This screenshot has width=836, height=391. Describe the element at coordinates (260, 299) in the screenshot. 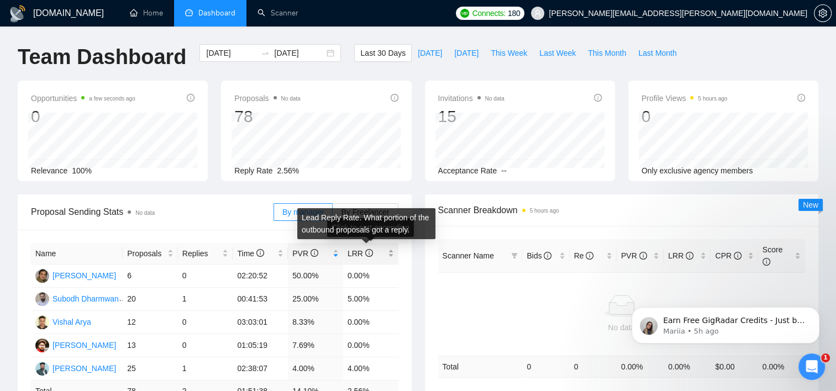

I see `td: 00:41:53` at that location.